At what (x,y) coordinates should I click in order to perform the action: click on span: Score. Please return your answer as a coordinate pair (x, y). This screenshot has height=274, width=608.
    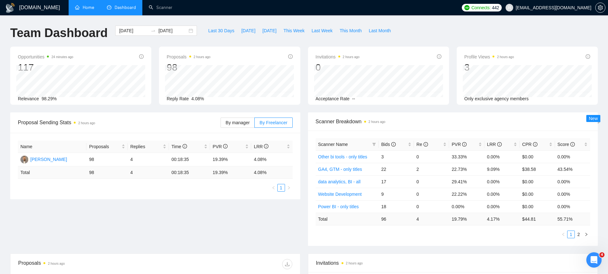
    Looking at the image, I should click on (567, 144).